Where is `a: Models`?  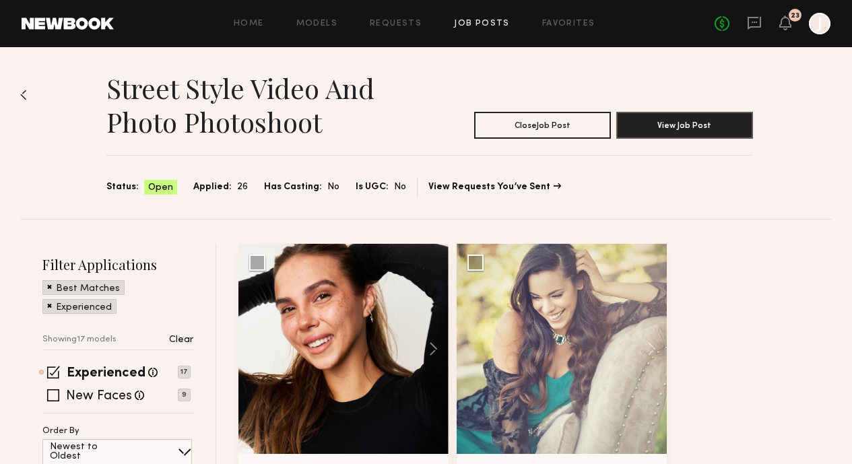 a: Models is located at coordinates (316, 24).